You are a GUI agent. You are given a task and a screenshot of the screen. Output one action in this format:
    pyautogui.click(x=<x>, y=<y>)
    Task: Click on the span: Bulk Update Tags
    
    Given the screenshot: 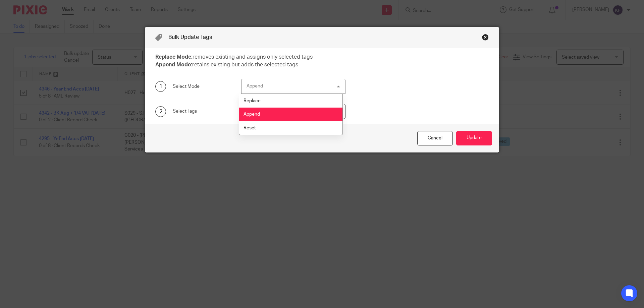 What is the action you would take?
    pyautogui.click(x=190, y=37)
    